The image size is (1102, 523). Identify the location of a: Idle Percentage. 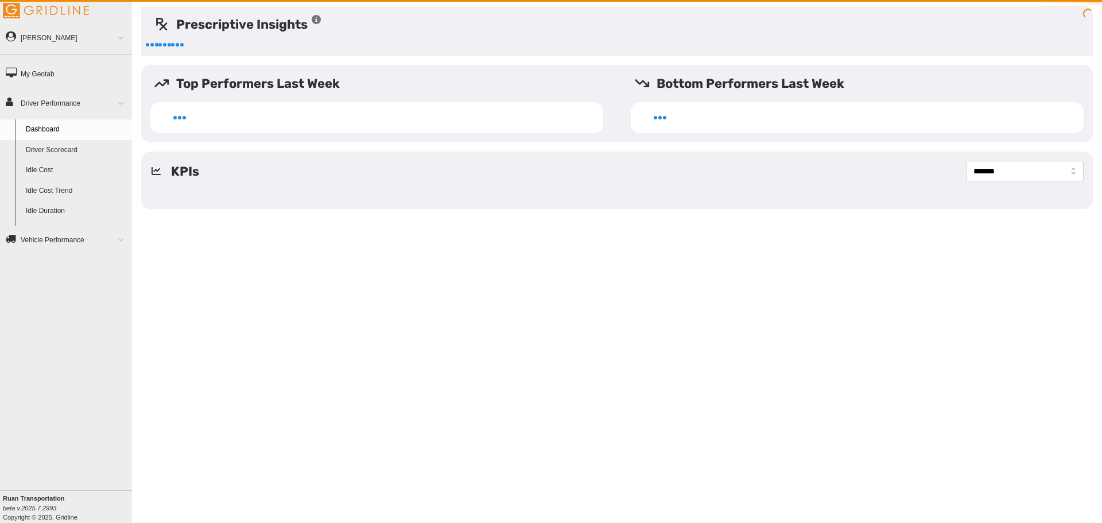
(76, 232).